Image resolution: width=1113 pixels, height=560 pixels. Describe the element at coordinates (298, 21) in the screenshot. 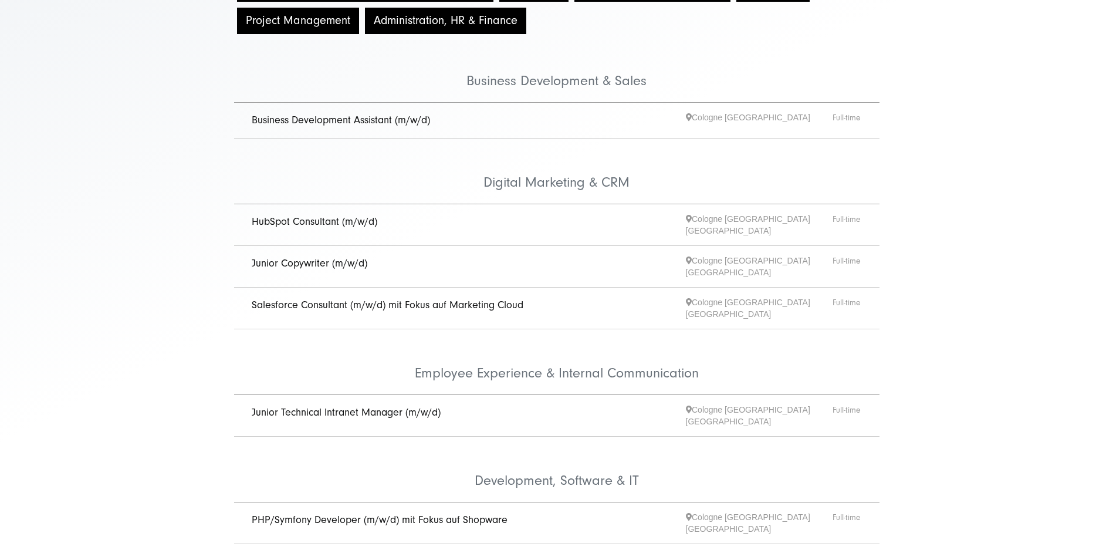

I see `button: Project Management` at that location.